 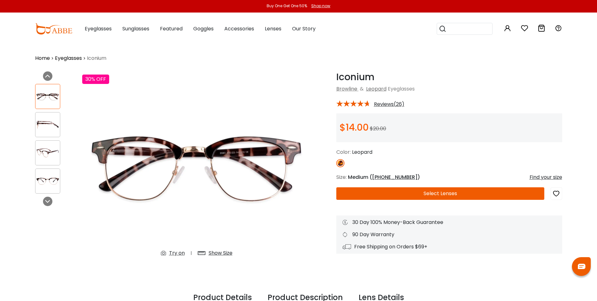 What do you see at coordinates (320, 6) in the screenshot?
I see `div: Shop now` at bounding box center [320, 6].